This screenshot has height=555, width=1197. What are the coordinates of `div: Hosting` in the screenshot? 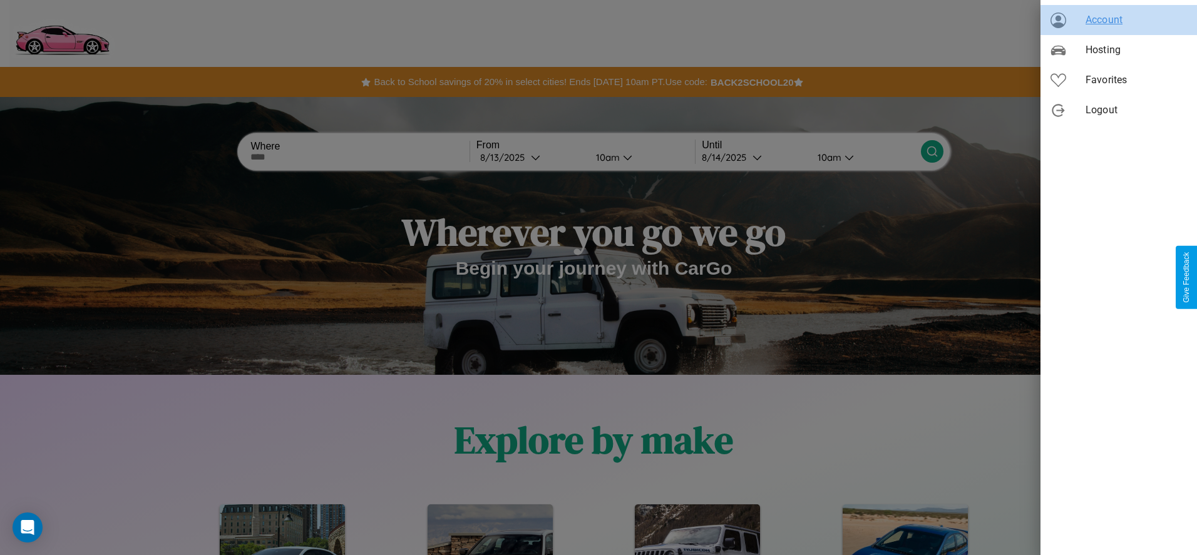 It's located at (1119, 50).